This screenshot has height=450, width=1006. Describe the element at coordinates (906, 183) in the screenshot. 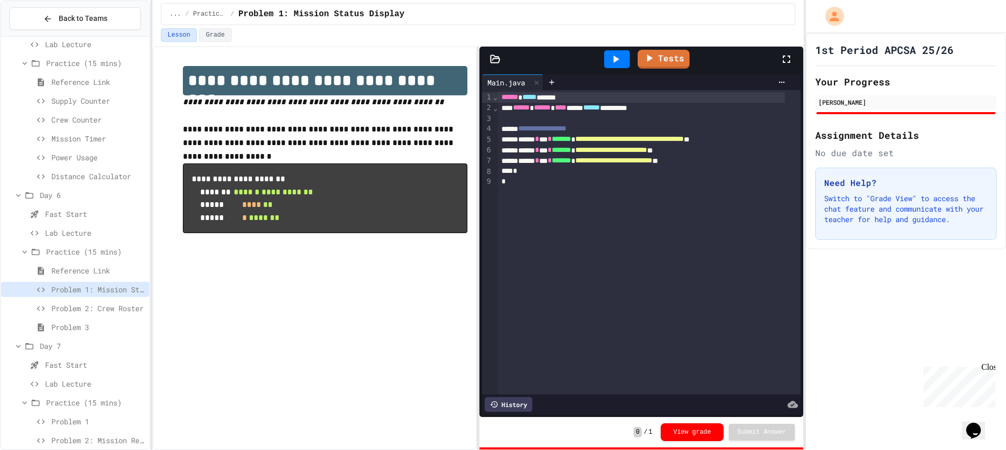

I see `h3: Need Help?` at that location.